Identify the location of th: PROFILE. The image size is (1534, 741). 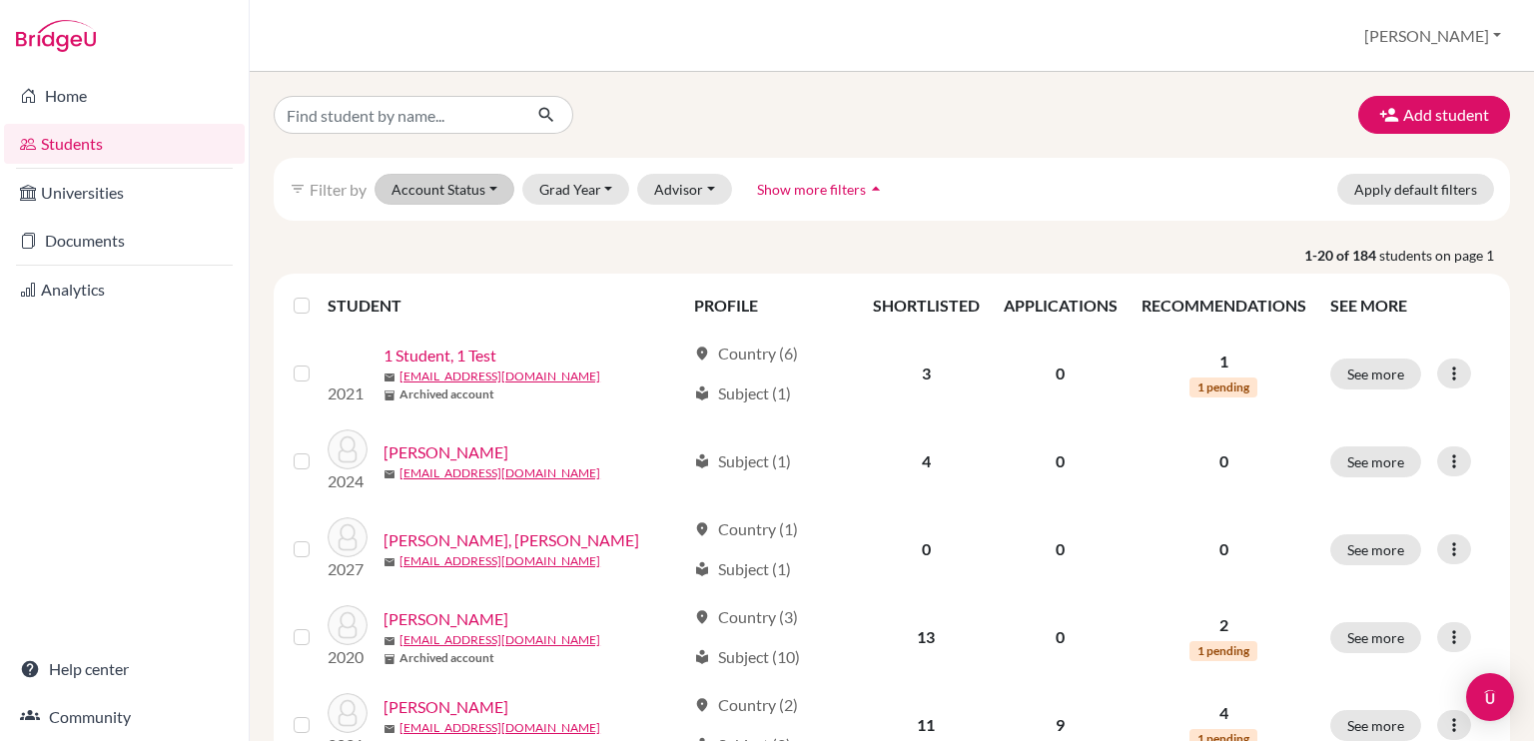
(771, 306).